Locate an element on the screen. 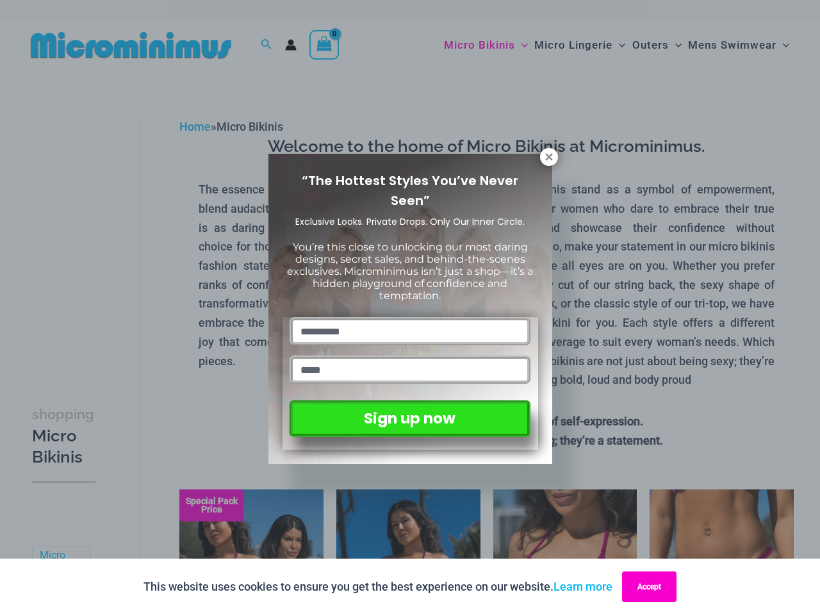 This screenshot has width=820, height=615. button: Accept is located at coordinates (649, 586).